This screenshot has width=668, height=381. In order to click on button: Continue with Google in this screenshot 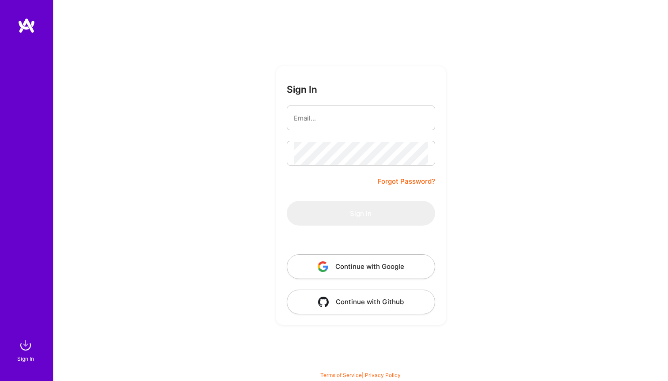, I will do `click(361, 267)`.